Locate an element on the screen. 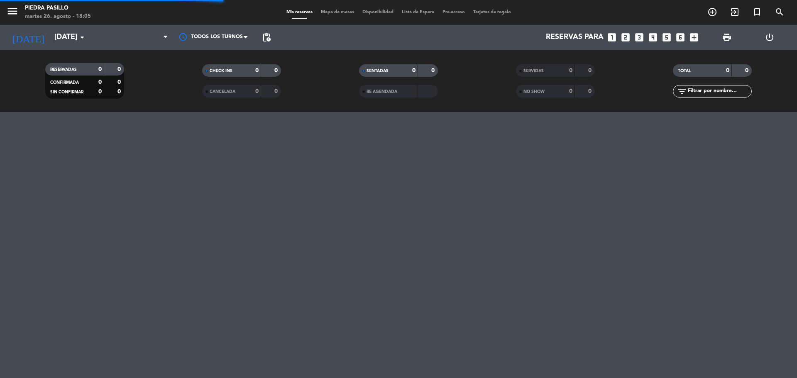 This screenshot has width=797, height=378. span: Disponibilidad is located at coordinates (378, 12).